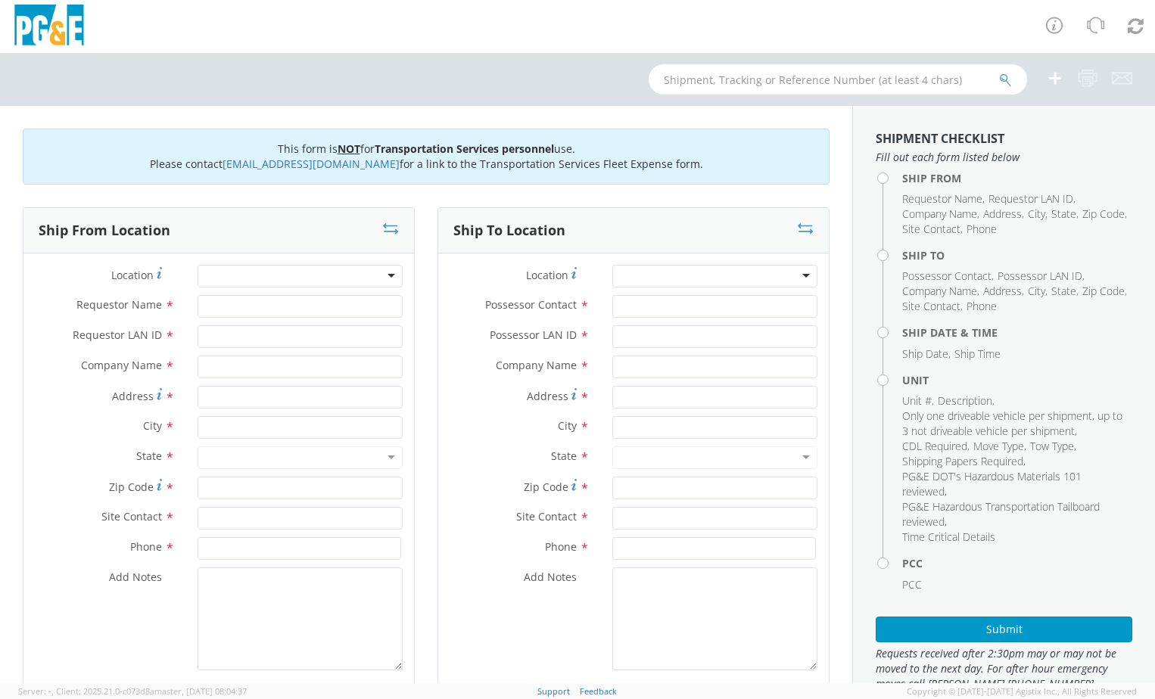 The height and width of the screenshot is (699, 1155). What do you see at coordinates (151, 691) in the screenshot?
I see `span: Client: 2025.21.0-c073d8a` at bounding box center [151, 691].